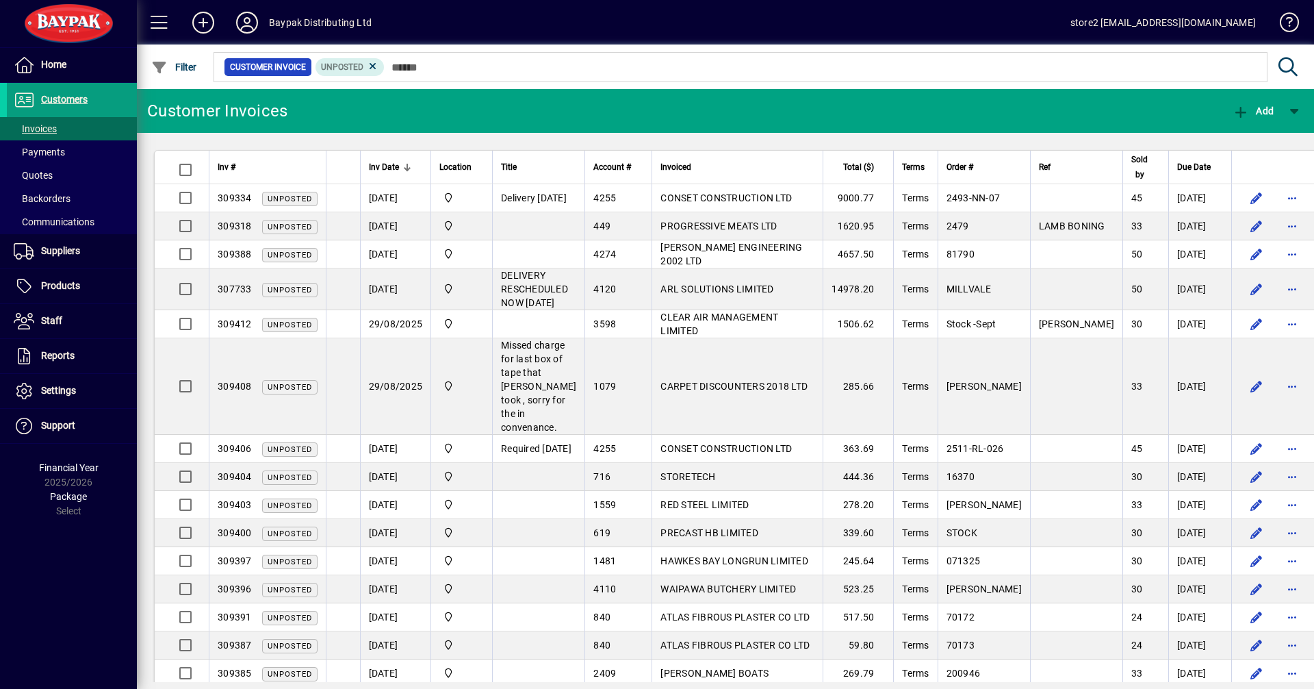 The height and width of the screenshot is (689, 1314). What do you see at coordinates (734, 386) in the screenshot?
I see `span: CARPET DISCOUNTERS 2018 LTD` at bounding box center [734, 386].